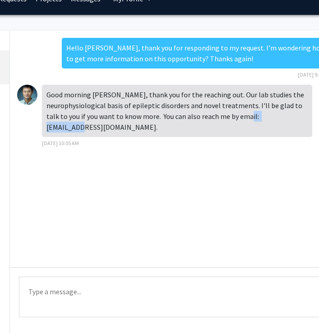  Describe the element at coordinates (27, 95) in the screenshot. I see `img: Lirong Shao` at that location.